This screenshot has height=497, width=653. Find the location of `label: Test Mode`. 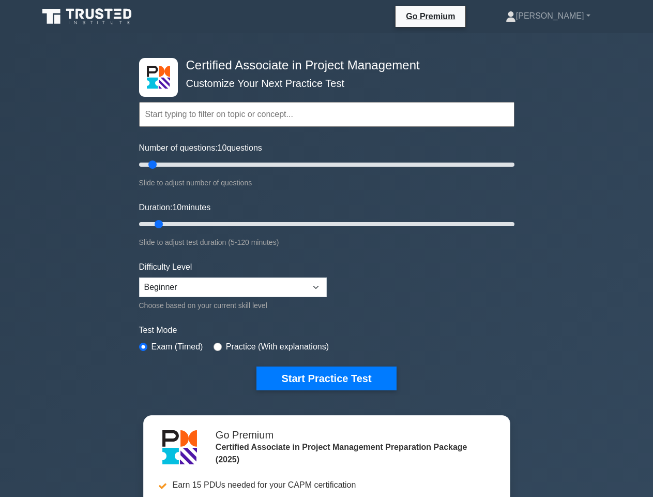

label: Test Mode is located at coordinates (327, 330).